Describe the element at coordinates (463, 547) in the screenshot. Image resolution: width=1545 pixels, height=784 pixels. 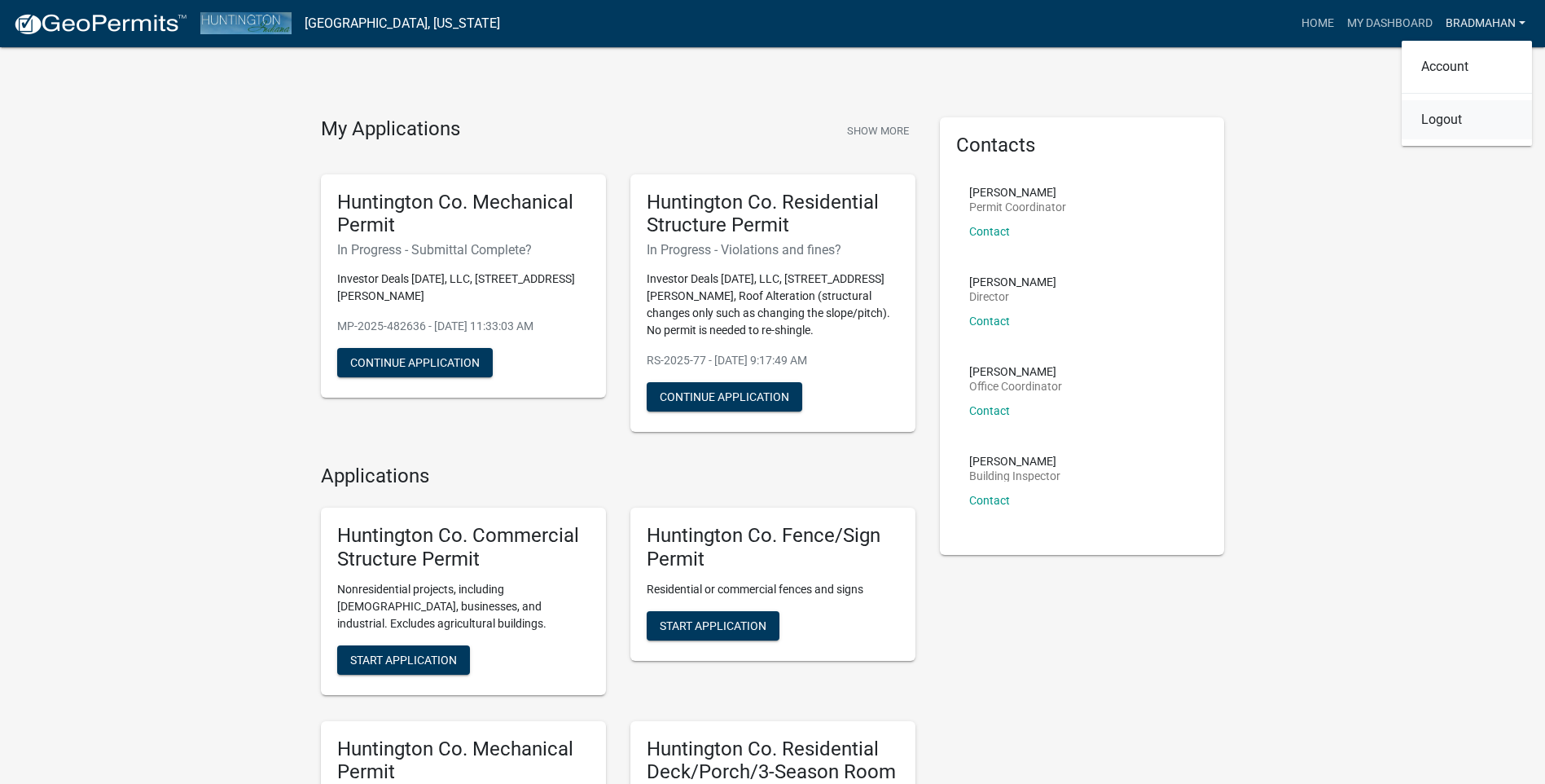
I see `h5: Huntington Co. Commercial Structure Permit` at that location.